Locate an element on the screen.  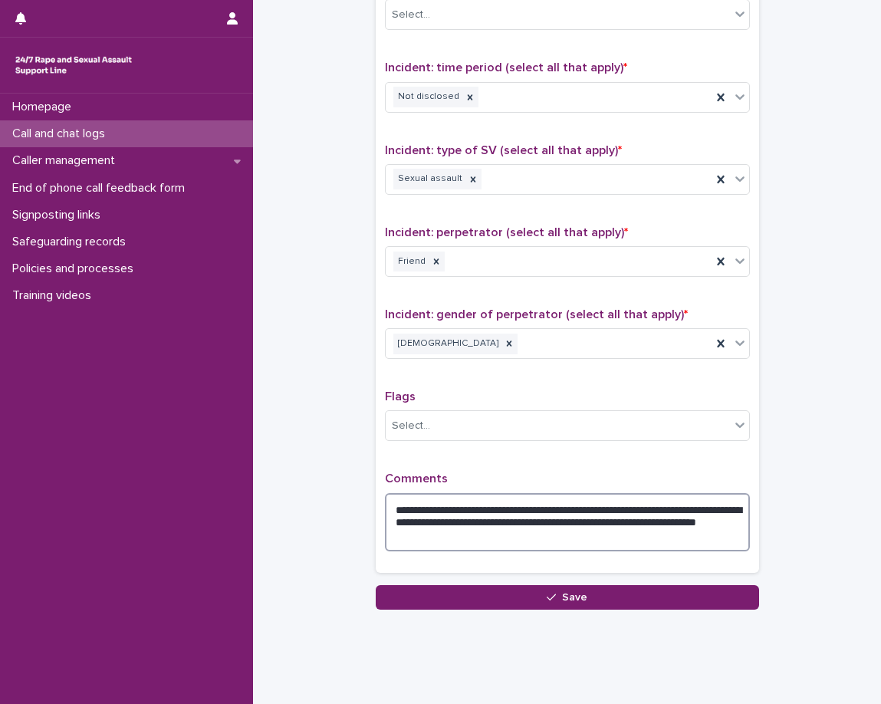
div: Not disclosed is located at coordinates (427, 97).